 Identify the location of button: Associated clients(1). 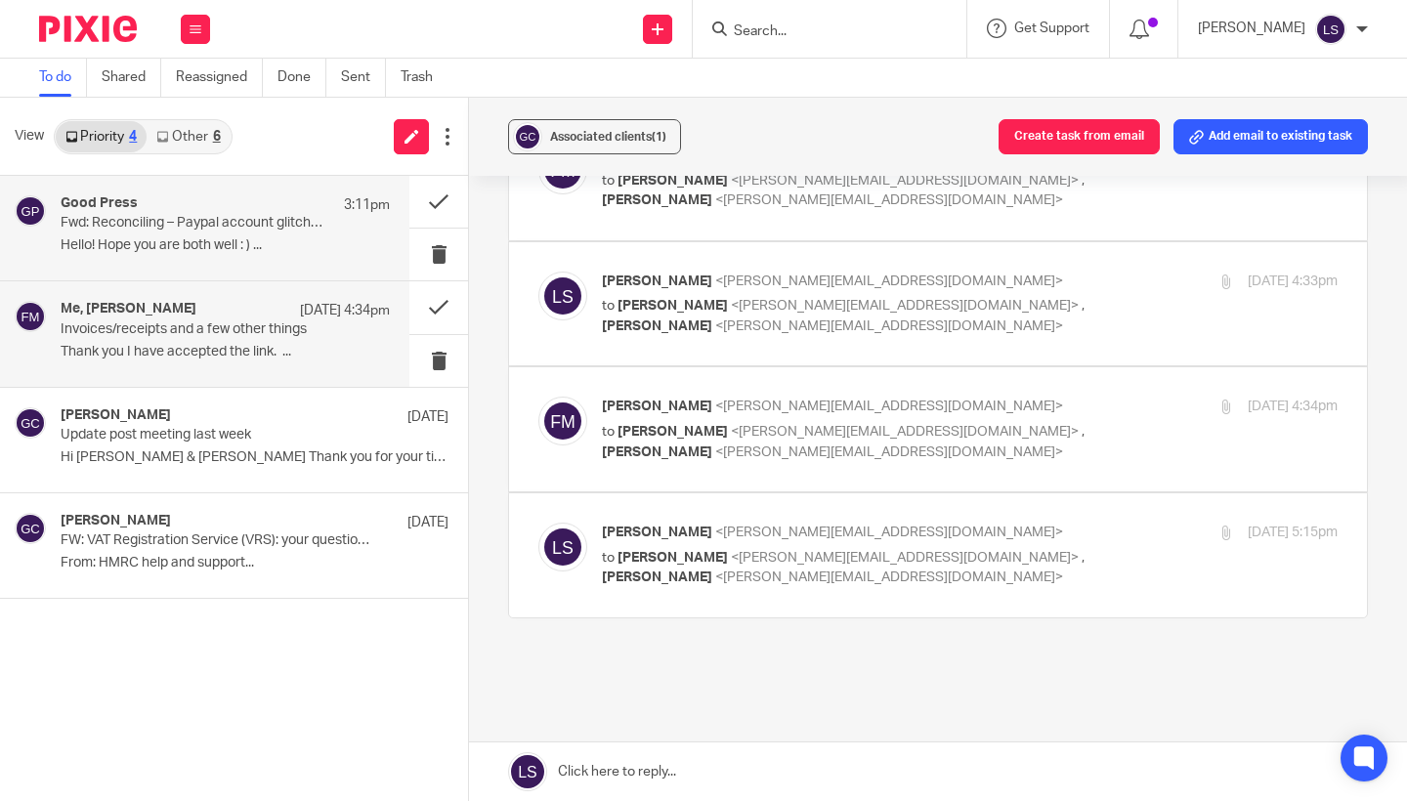
(594, 137).